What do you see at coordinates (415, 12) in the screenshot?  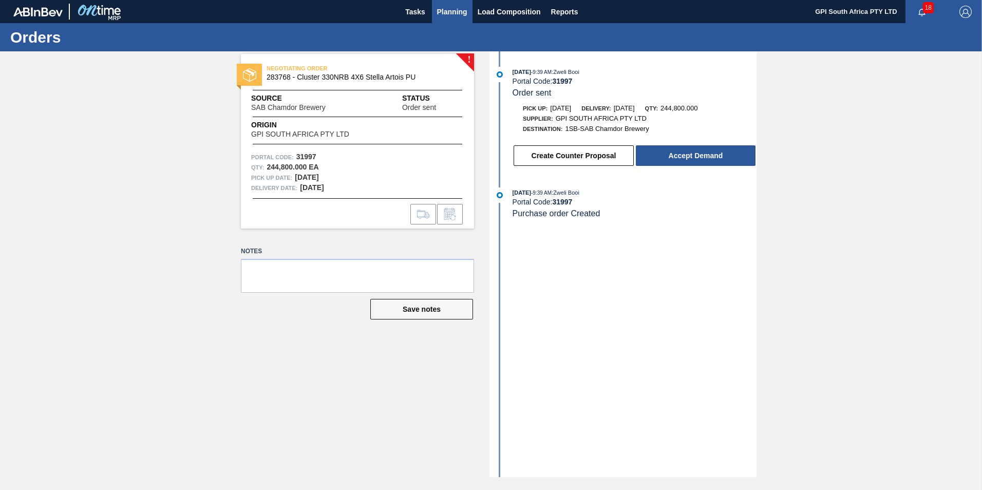 I see `span: Tasks` at bounding box center [415, 12].